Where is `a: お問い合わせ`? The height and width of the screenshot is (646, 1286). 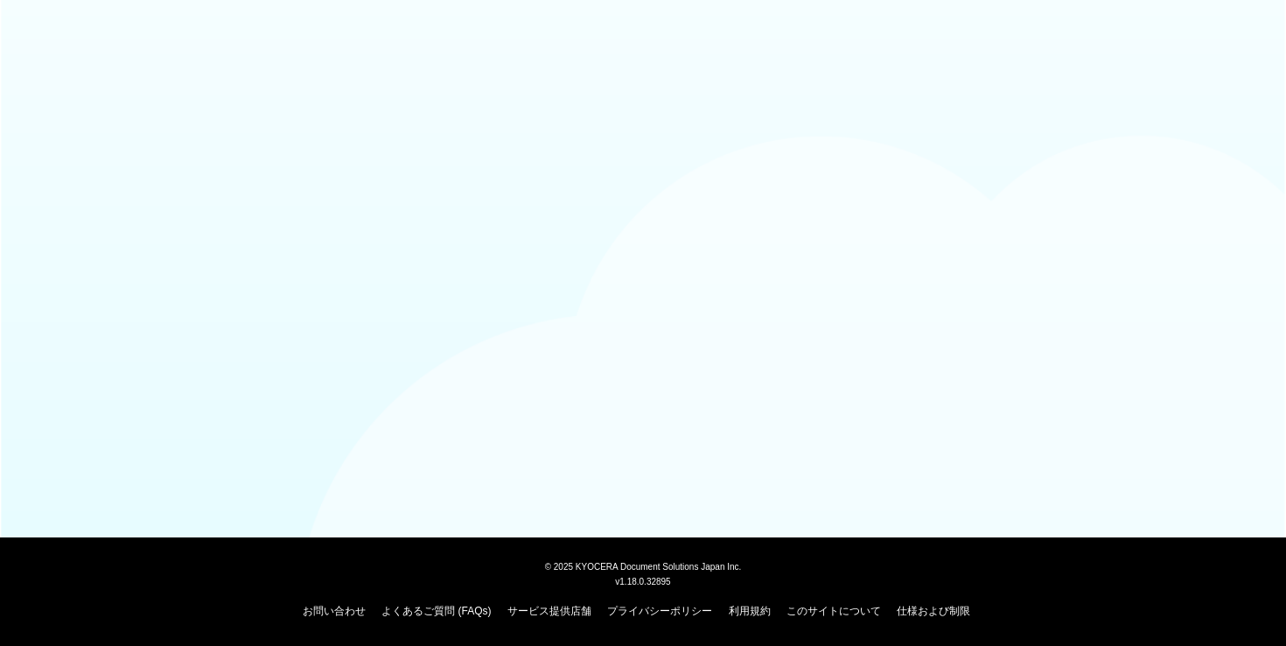 a: お問い合わせ is located at coordinates (334, 611).